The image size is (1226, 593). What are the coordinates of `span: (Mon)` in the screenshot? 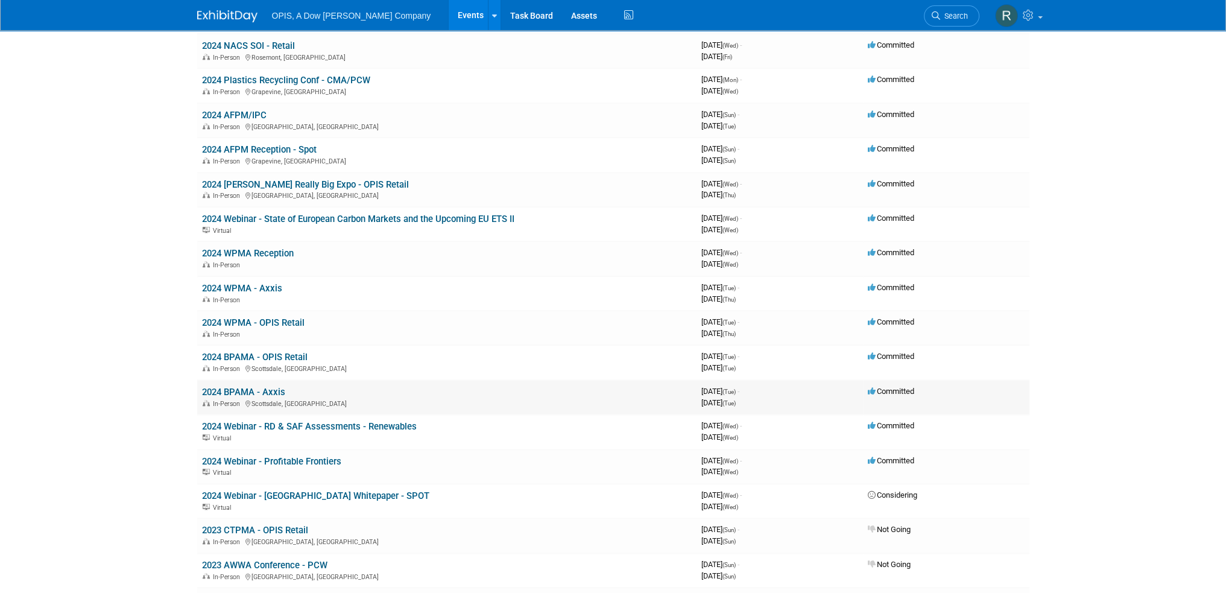 It's located at (731, 80).